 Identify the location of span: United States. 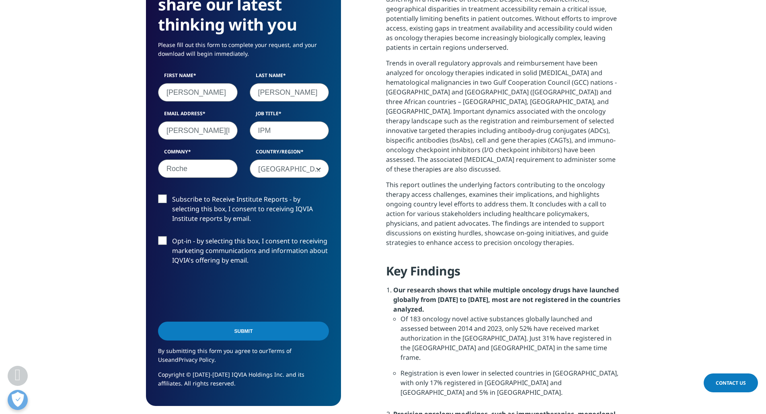
(289, 169).